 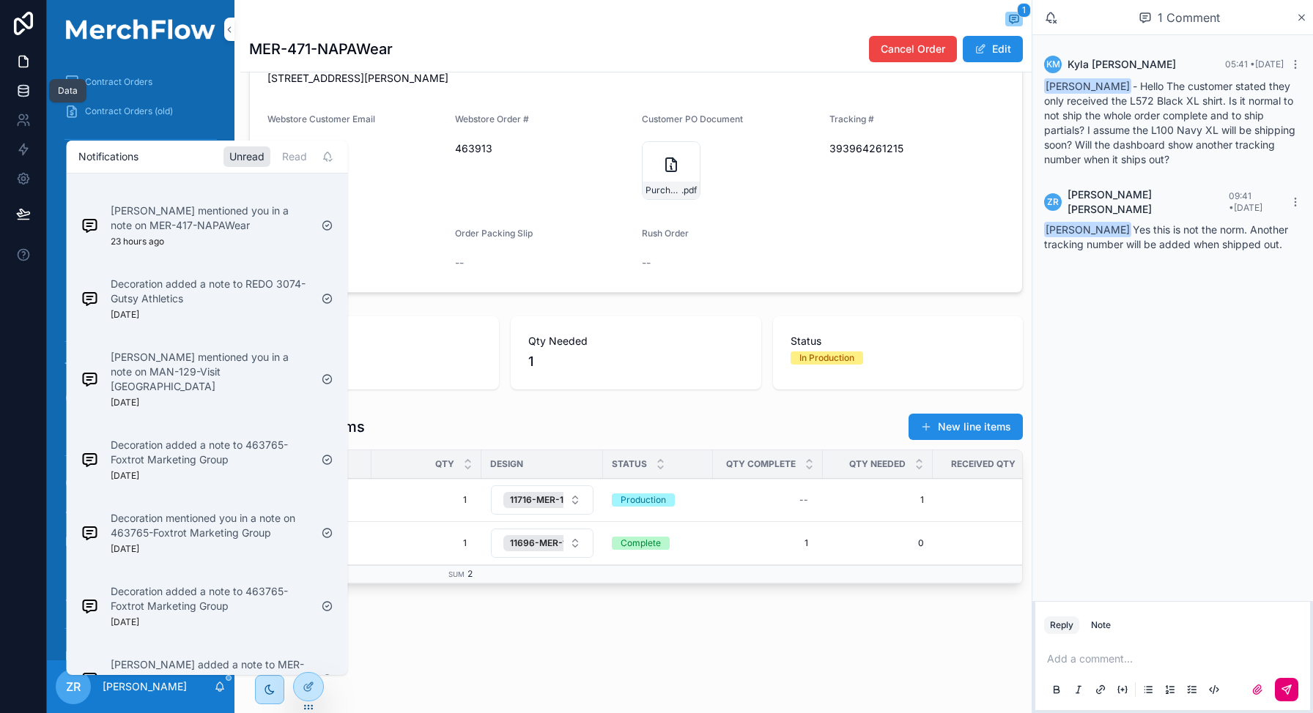 What do you see at coordinates (877, 543) in the screenshot?
I see `a: 0` at bounding box center [877, 543].